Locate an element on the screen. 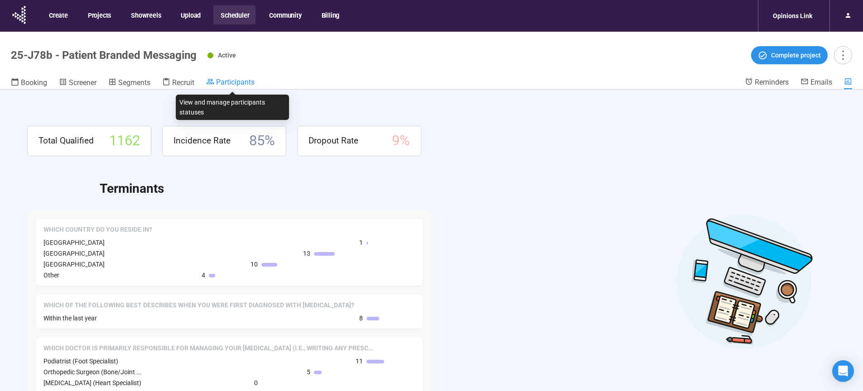 This screenshot has width=863, height=391. button: Create is located at coordinates (58, 15).